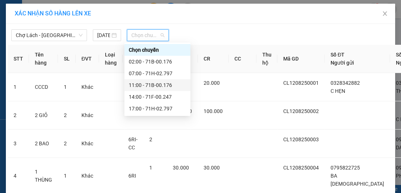 This screenshot has height=193, width=401. I want to click on span: 6RI-CC, so click(133, 143).